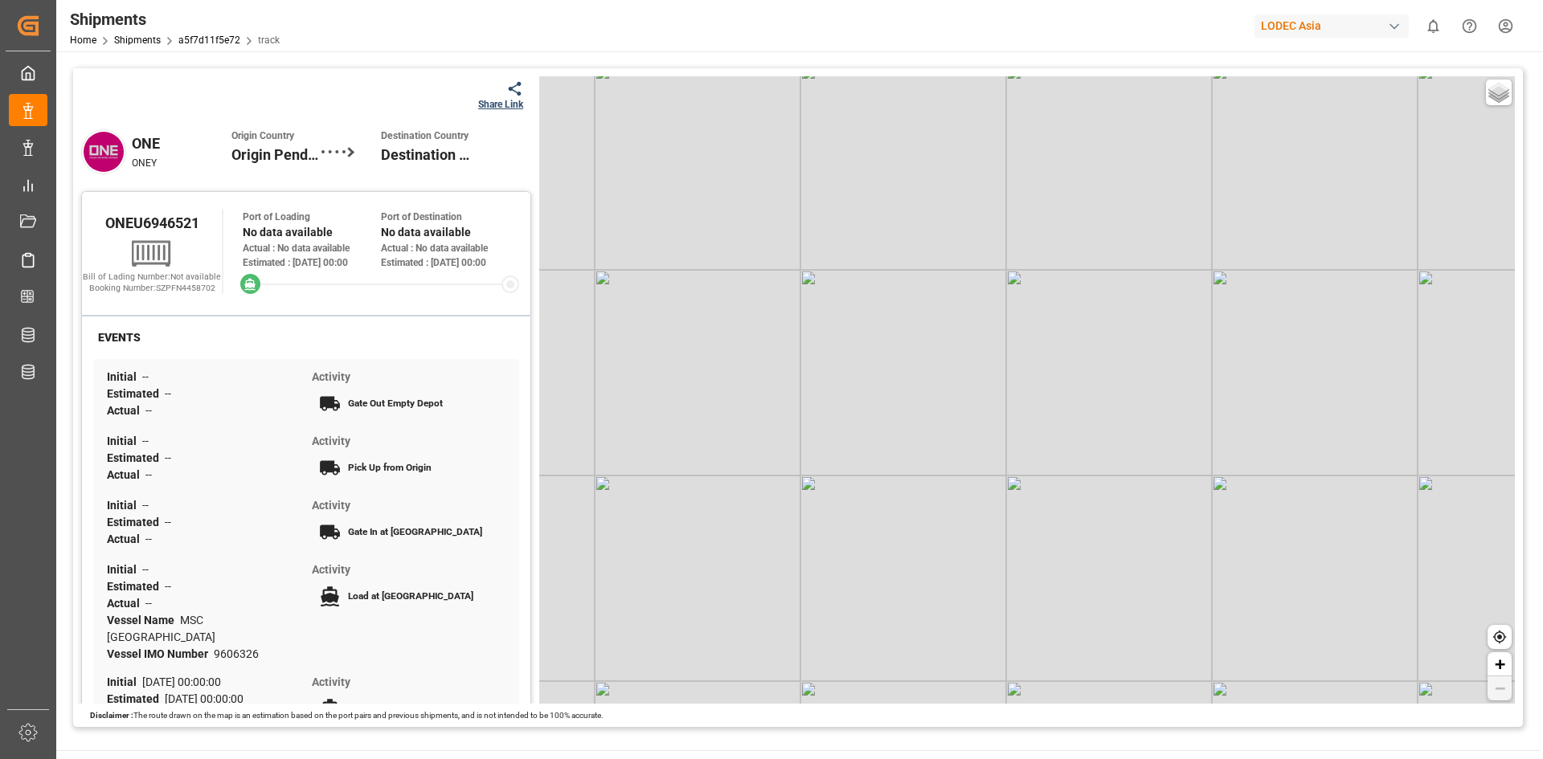 This screenshot has height=759, width=1543. I want to click on img: one.png, so click(104, 152).